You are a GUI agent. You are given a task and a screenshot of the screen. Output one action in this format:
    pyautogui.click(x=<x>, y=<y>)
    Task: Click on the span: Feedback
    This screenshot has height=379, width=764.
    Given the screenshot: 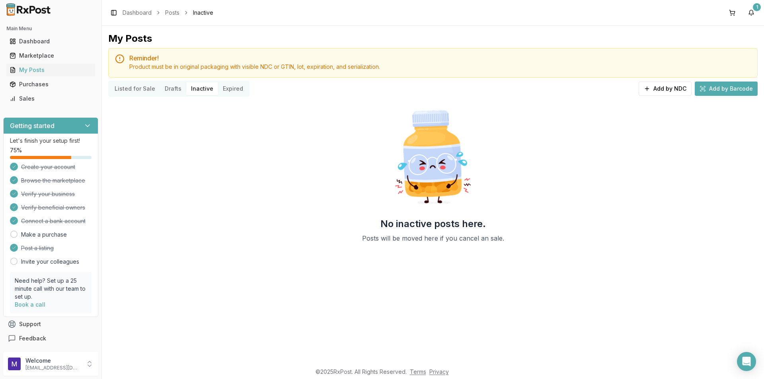 What is the action you would take?
    pyautogui.click(x=33, y=339)
    